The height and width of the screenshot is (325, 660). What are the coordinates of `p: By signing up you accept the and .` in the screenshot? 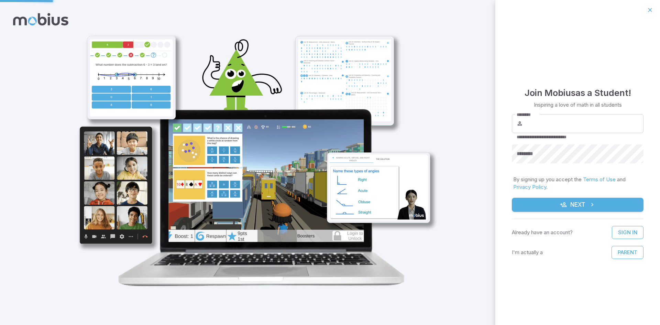 It's located at (577, 183).